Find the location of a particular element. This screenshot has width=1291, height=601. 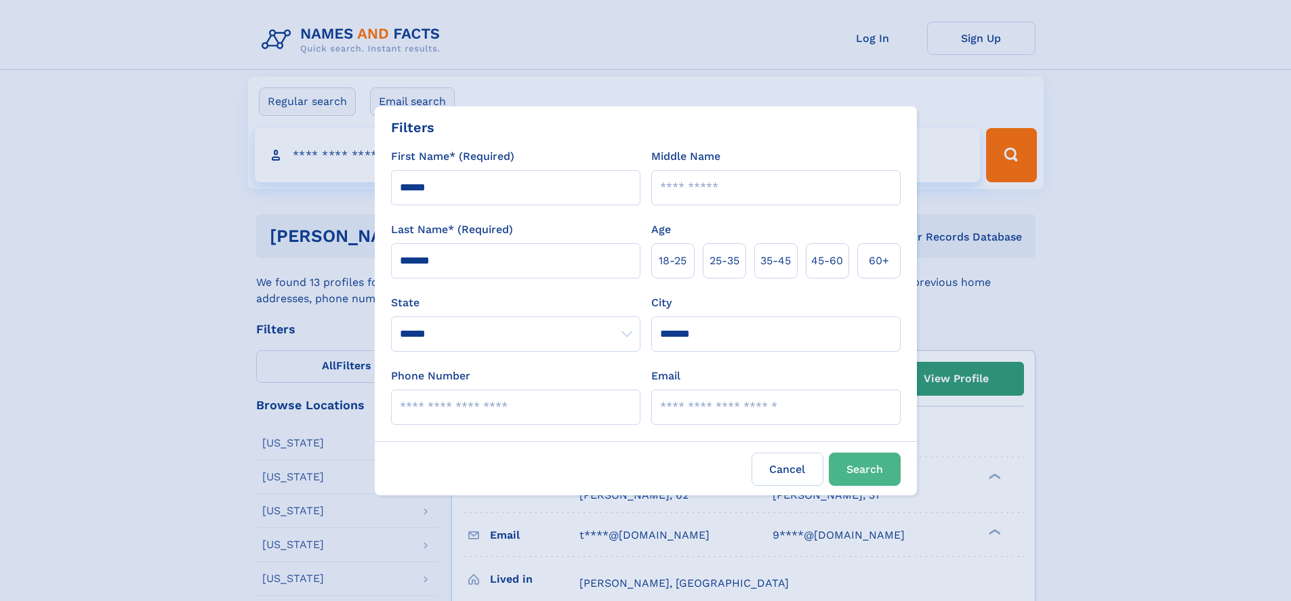

span: 60+ is located at coordinates (879, 261).